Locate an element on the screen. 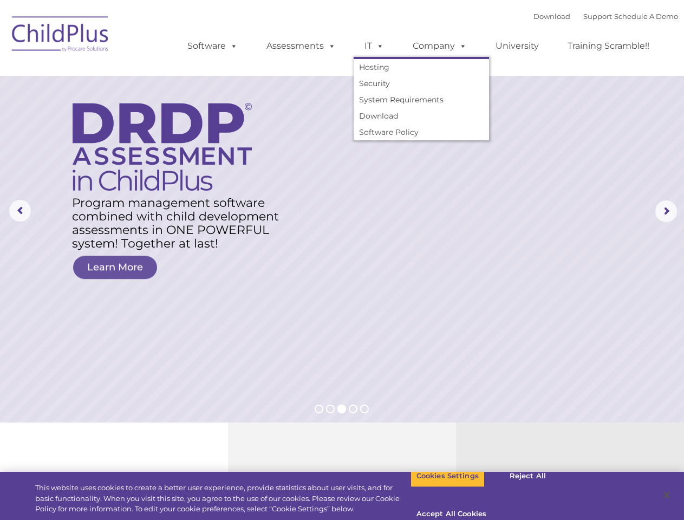  a: Training Scramble!! is located at coordinates (608, 46).